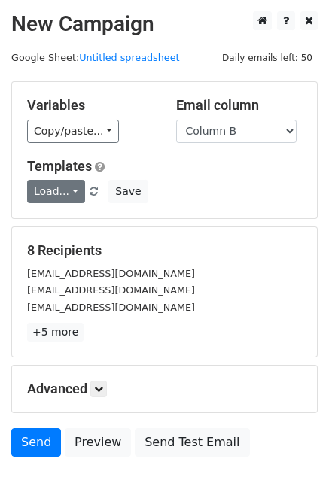 This screenshot has width=329, height=480. I want to click on div: Chat Widget, so click(291, 444).